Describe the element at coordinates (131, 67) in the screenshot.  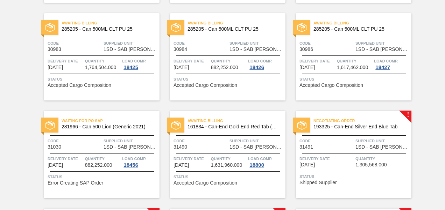
I see `div: 18425` at that location.